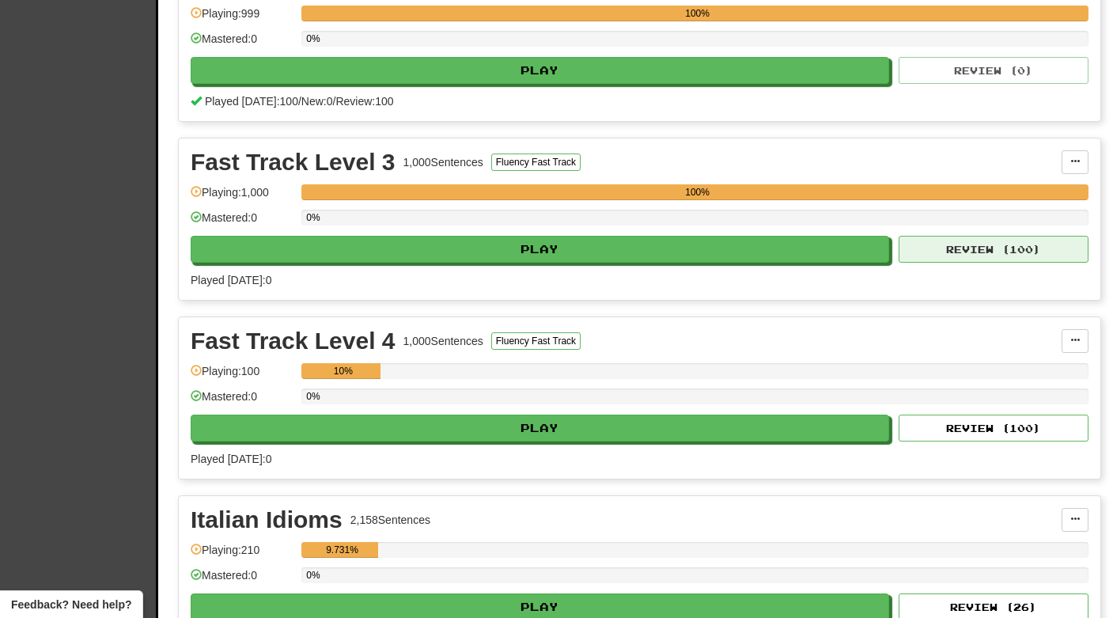 This screenshot has height=618, width=1113. Describe the element at coordinates (242, 376) in the screenshot. I see `div: Playing: 100` at that location.